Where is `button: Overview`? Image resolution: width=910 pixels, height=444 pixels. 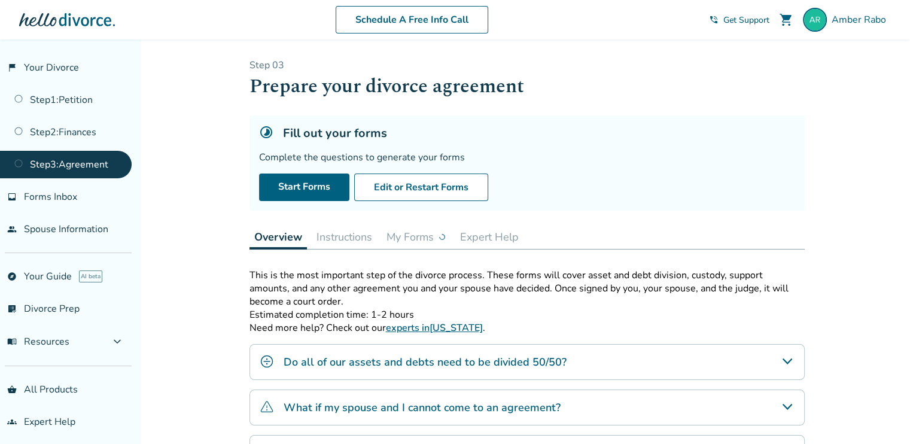 button: Overview is located at coordinates (278, 237).